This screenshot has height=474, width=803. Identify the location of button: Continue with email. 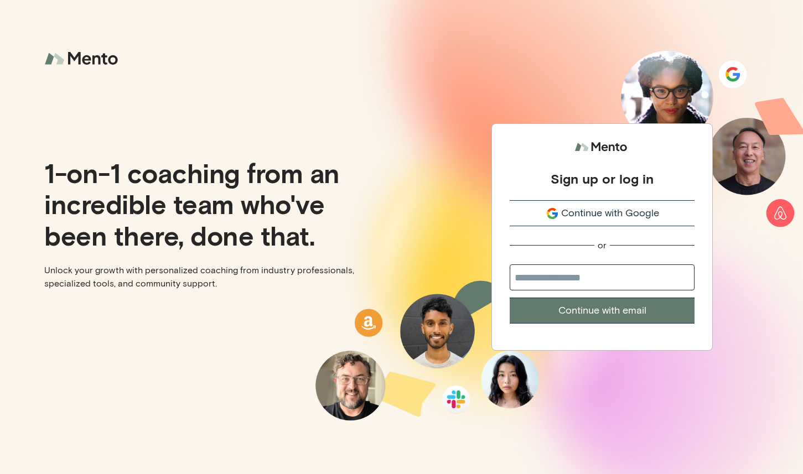
(602, 310).